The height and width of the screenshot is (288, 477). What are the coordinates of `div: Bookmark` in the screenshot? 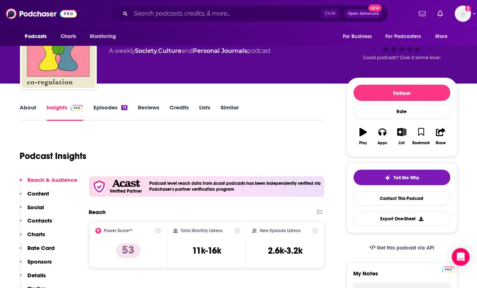 It's located at (421, 143).